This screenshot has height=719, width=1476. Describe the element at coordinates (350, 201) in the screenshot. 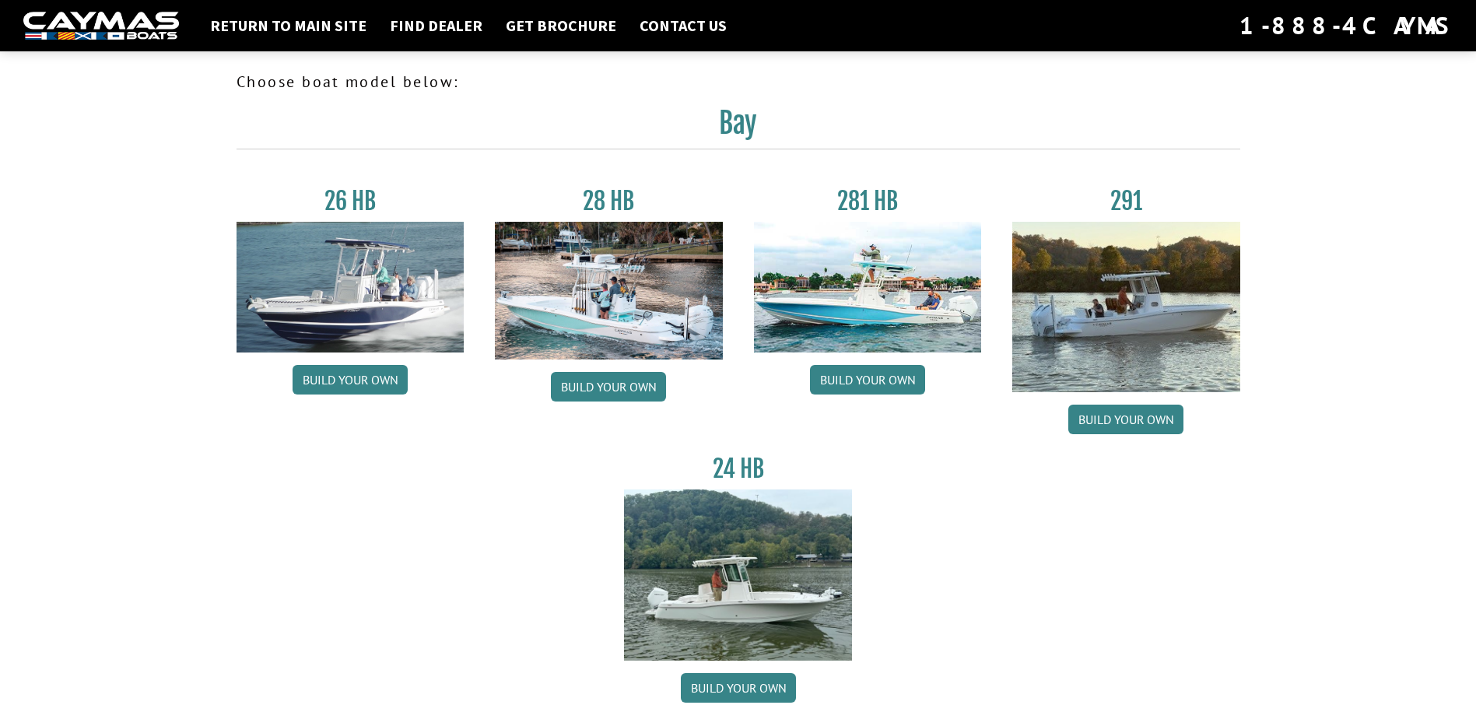

I see `h3: 26 HB` at that location.